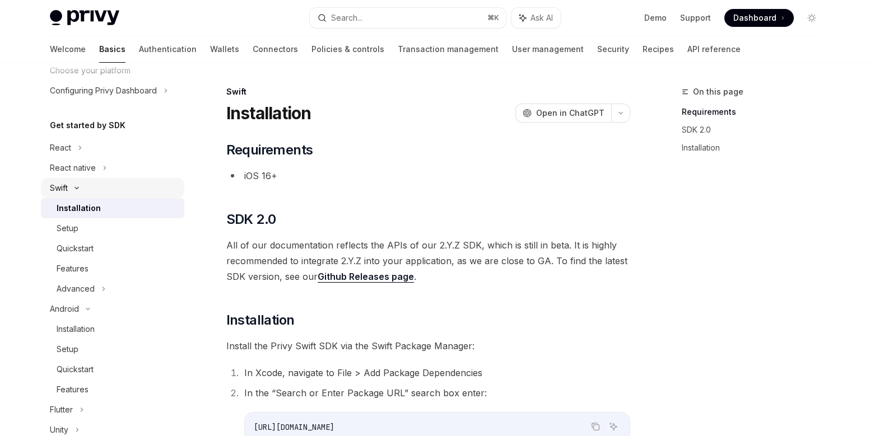 This screenshot has height=436, width=870. I want to click on a: API reference, so click(713, 49).